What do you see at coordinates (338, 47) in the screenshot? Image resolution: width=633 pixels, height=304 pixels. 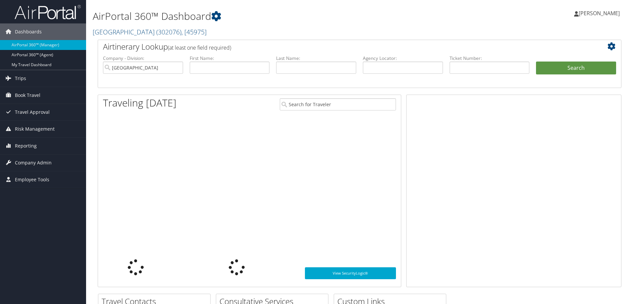 I see `h2: Airtinerary Lookup` at bounding box center [338, 47].